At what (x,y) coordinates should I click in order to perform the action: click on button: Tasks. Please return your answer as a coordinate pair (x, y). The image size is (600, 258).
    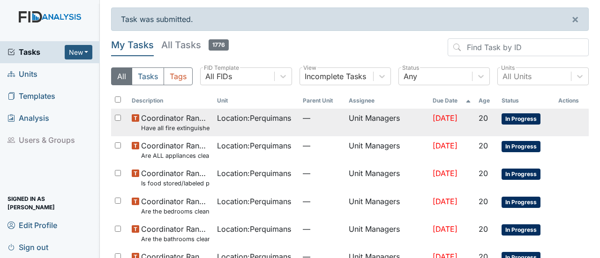
    Looking at the image, I should click on (148, 76).